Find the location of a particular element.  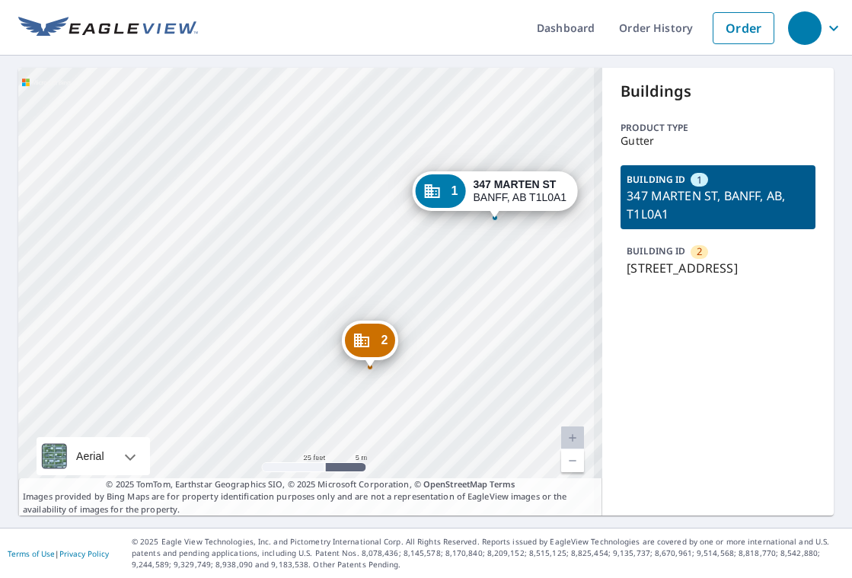

p: Gutter is located at coordinates (718, 141).